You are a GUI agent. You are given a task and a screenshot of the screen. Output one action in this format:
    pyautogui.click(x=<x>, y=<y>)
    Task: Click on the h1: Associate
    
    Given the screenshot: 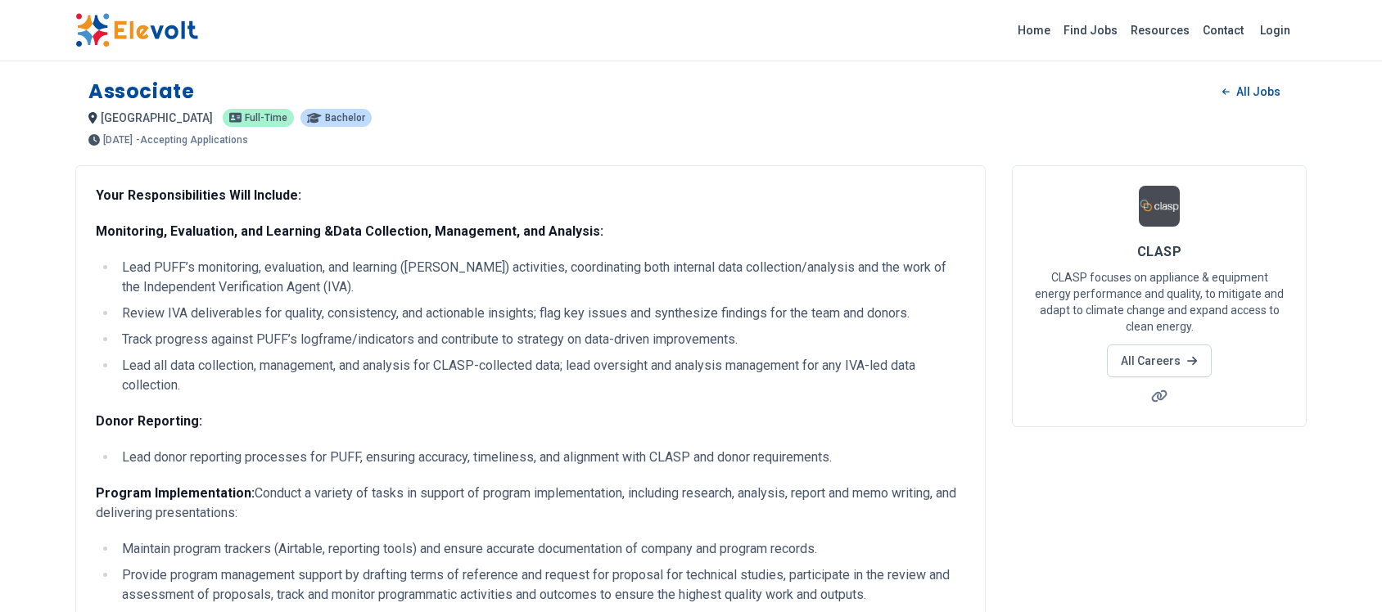 What is the action you would take?
    pyautogui.click(x=141, y=92)
    